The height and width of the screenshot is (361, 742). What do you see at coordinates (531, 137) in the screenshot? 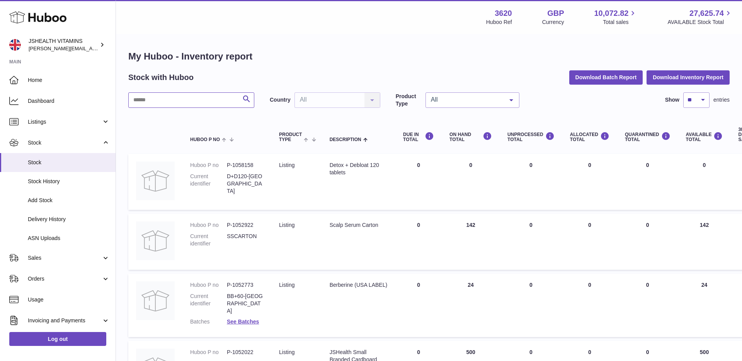
I see `div: UNPROCESSED Total` at bounding box center [531, 137].